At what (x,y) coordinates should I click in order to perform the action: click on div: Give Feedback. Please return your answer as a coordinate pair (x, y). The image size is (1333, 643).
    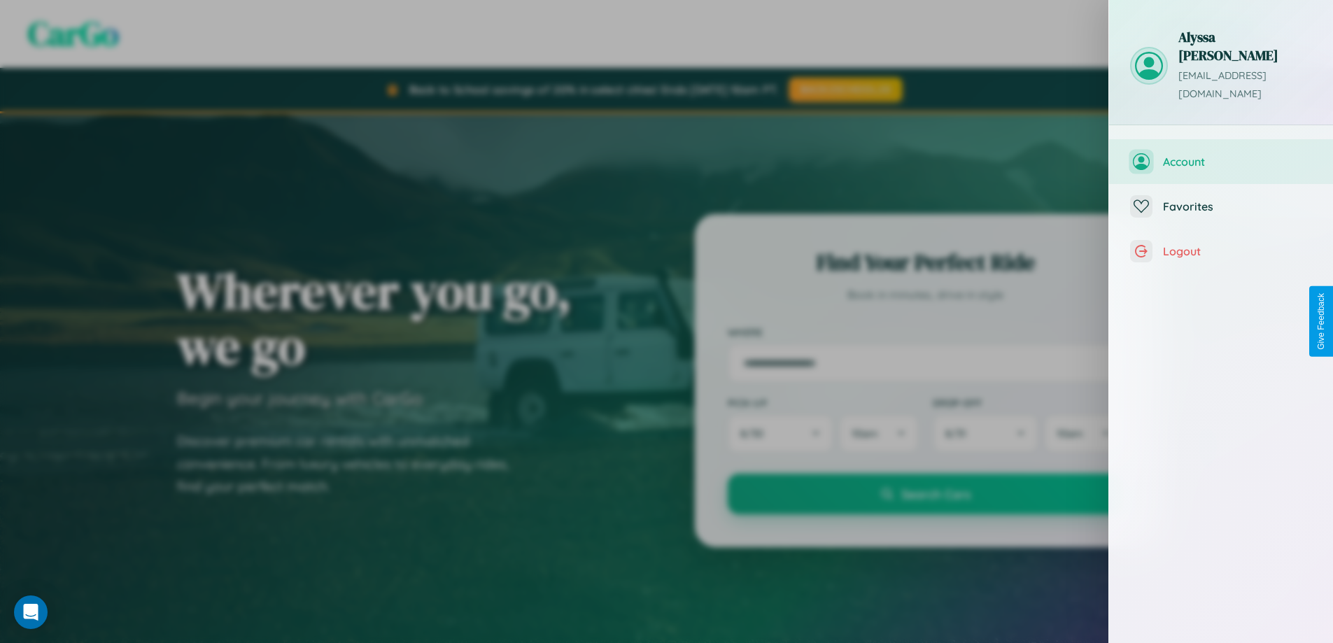
    Looking at the image, I should click on (1321, 321).